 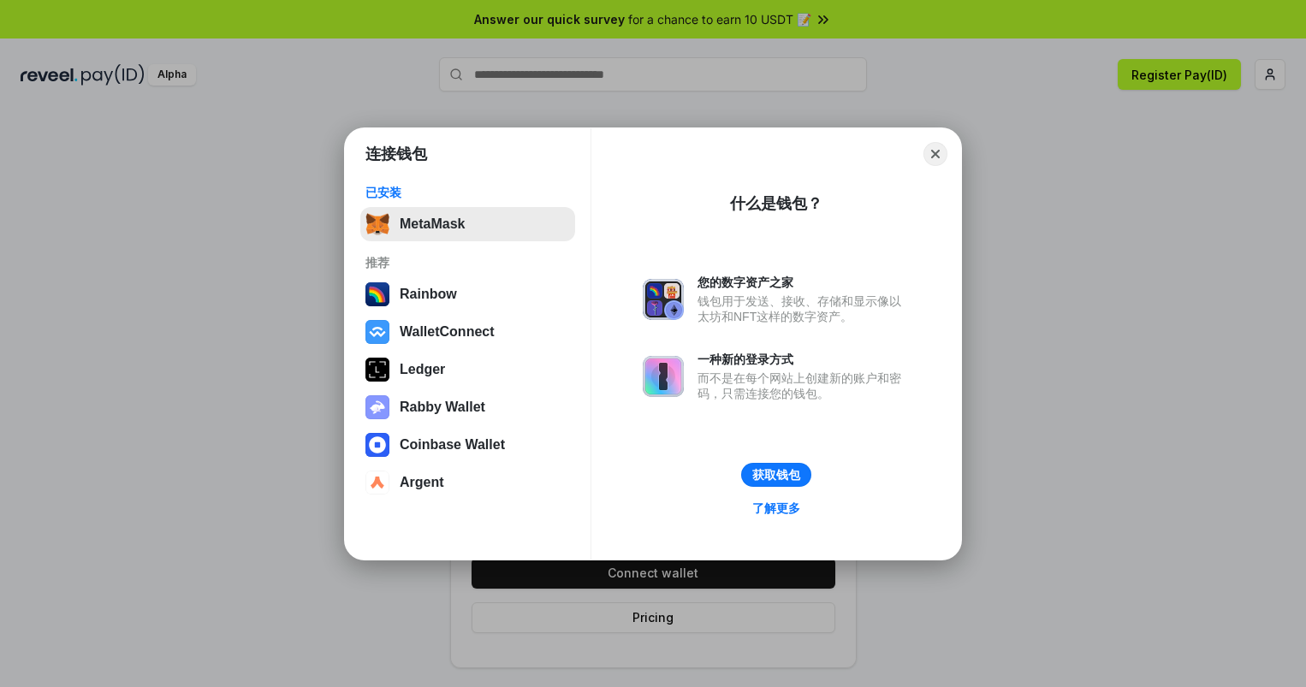 I want to click on div: WalletConnect, so click(x=447, y=332).